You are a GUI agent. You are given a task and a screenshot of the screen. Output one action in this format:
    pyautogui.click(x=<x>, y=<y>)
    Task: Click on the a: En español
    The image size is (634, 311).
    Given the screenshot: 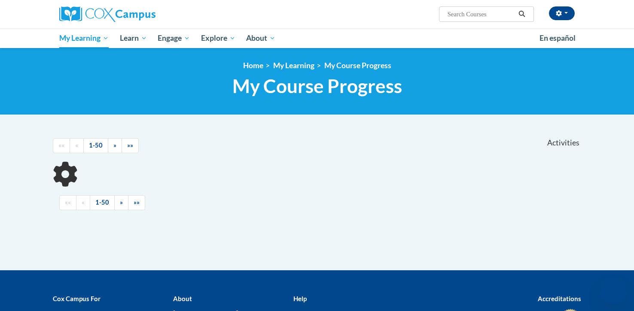 What is the action you would take?
    pyautogui.click(x=557, y=38)
    